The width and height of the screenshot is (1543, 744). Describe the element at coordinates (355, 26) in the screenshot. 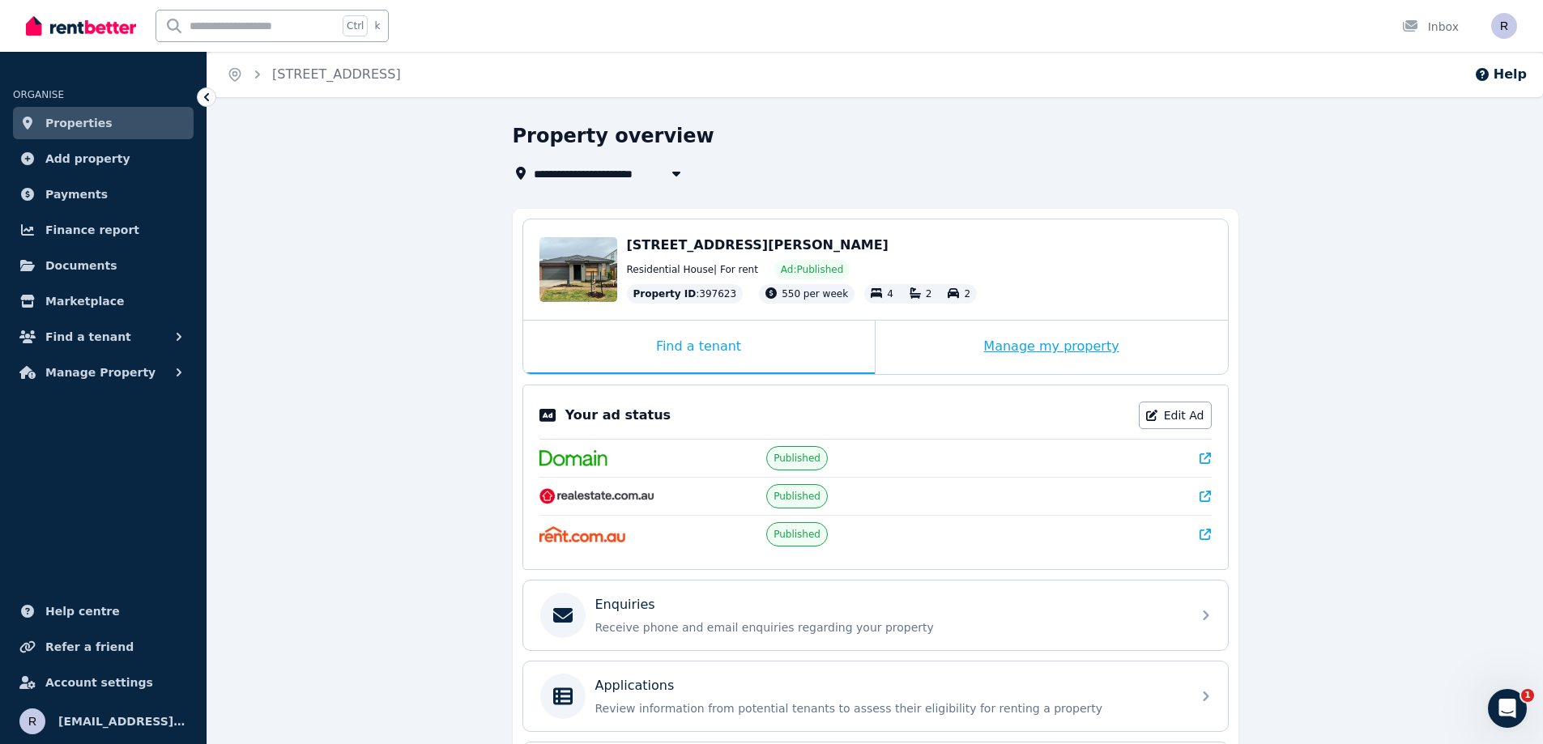

I see `span: Ctrl` at that location.